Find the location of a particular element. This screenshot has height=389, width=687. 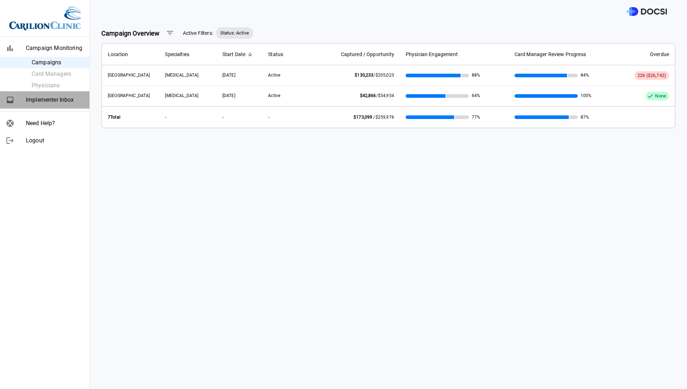

span: 88% is located at coordinates (476, 75).